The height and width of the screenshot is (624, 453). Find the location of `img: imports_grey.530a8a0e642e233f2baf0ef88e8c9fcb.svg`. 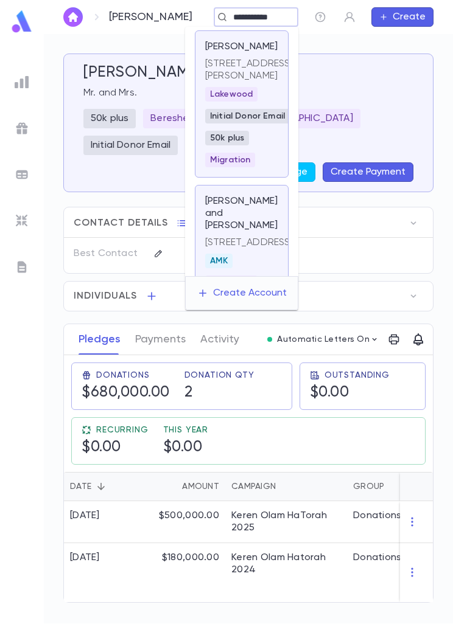

img: imports_grey.530a8a0e642e233f2baf0ef88e8c9fcb.svg is located at coordinates (22, 221).